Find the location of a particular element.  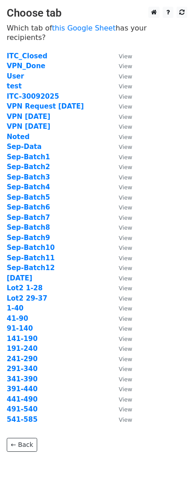

strong: Sep-Batch6 is located at coordinates (28, 207).